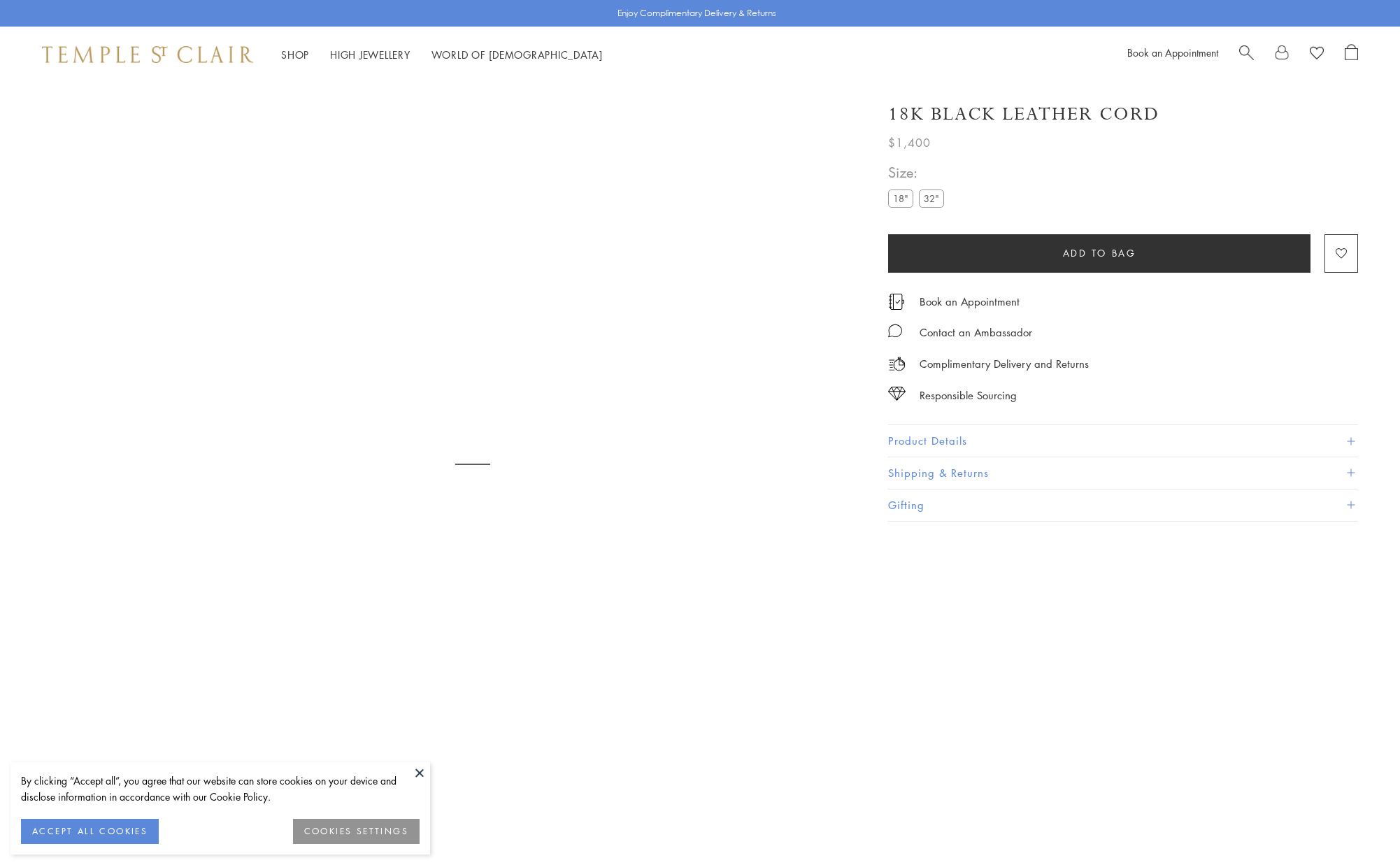 This screenshot has width=1400, height=865. I want to click on img: icon_delivery.svg, so click(896, 364).